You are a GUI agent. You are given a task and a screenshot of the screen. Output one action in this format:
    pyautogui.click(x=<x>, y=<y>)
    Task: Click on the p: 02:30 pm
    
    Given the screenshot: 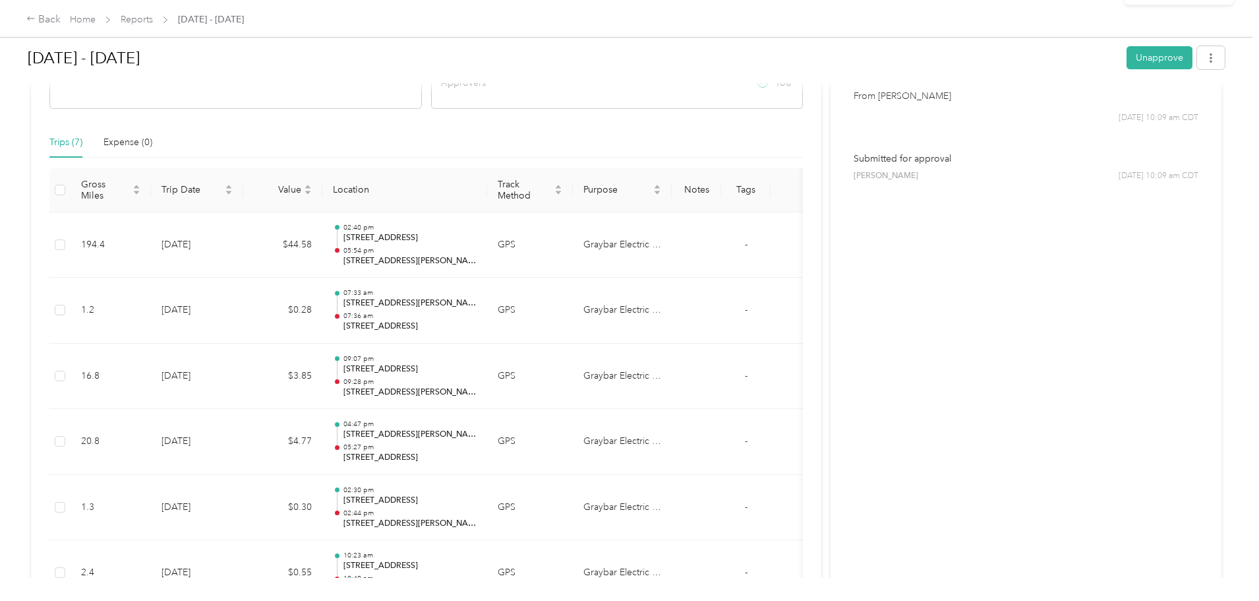 What is the action you would take?
    pyautogui.click(x=410, y=490)
    